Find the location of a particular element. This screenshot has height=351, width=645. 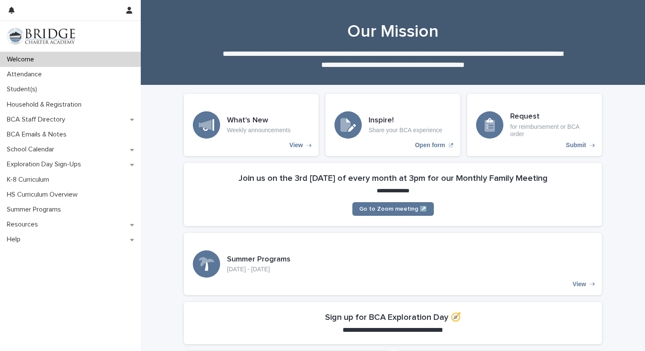

h3: Summer Programs is located at coordinates (258, 260).